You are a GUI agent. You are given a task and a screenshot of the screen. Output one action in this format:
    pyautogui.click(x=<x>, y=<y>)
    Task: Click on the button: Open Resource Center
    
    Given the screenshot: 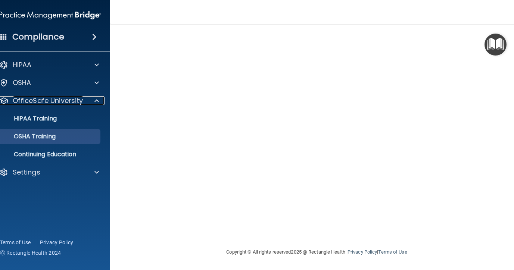 What is the action you would take?
    pyautogui.click(x=495, y=44)
    